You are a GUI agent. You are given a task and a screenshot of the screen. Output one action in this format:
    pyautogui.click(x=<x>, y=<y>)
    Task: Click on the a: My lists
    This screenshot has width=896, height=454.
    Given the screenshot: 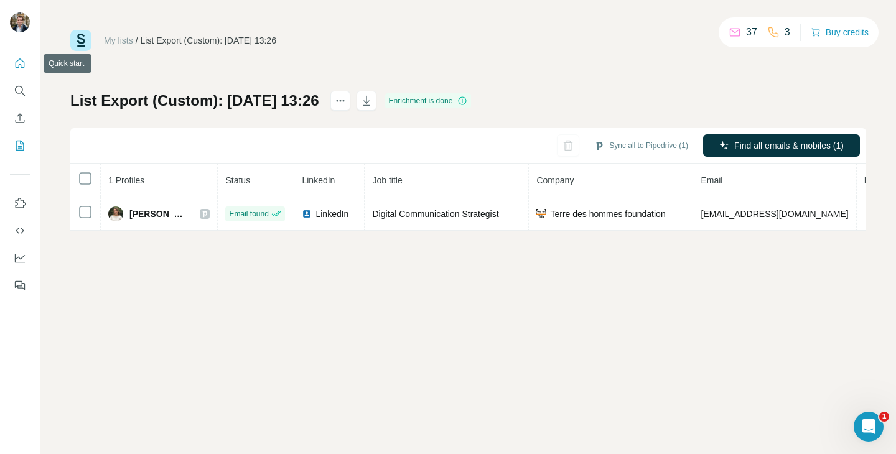 What is the action you would take?
    pyautogui.click(x=118, y=40)
    